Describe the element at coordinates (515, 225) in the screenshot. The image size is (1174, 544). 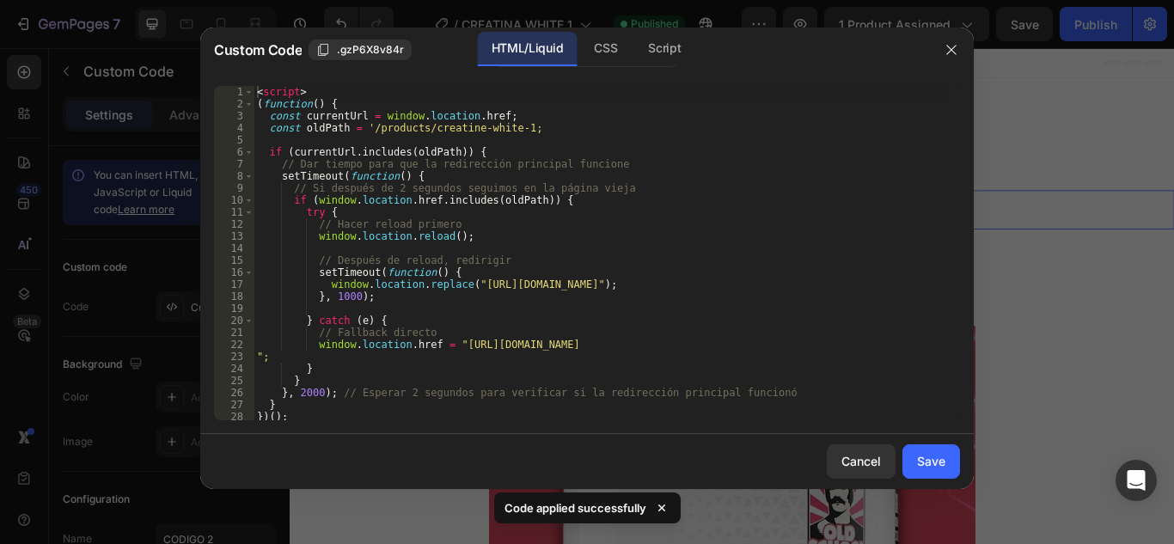
I see `div: 0` at that location.